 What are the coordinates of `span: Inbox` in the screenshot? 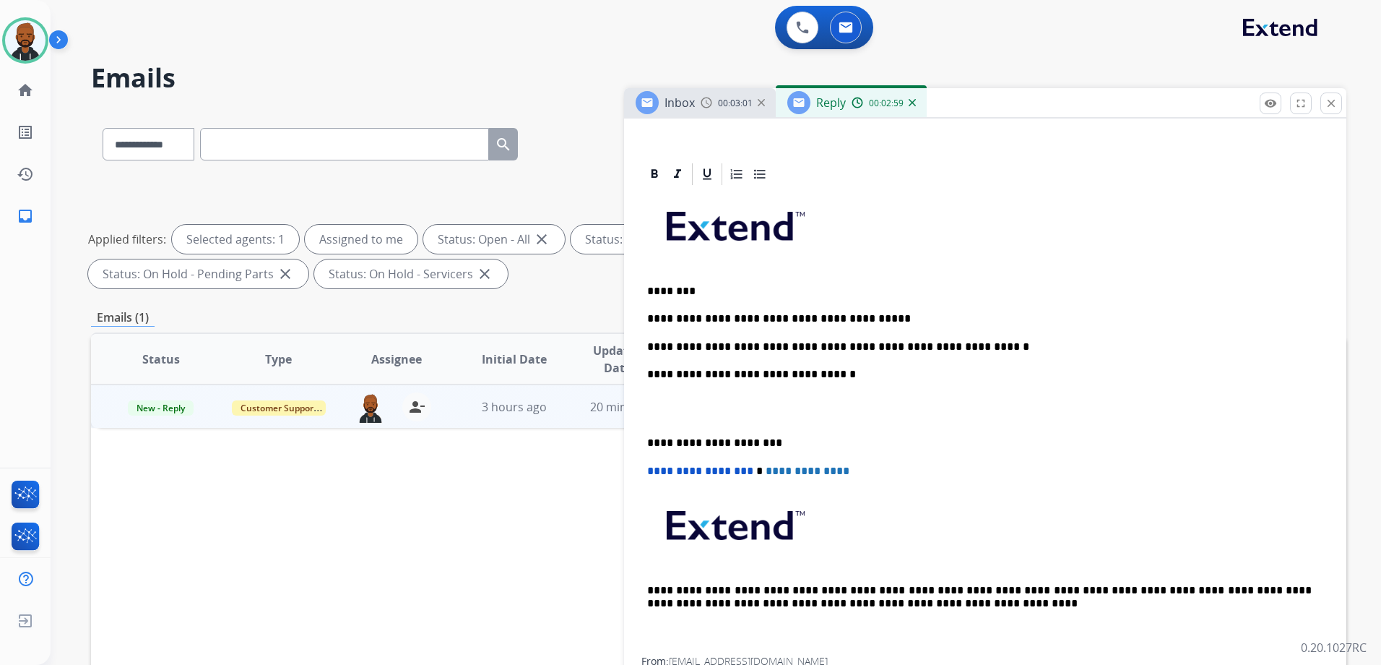 It's located at (680, 103).